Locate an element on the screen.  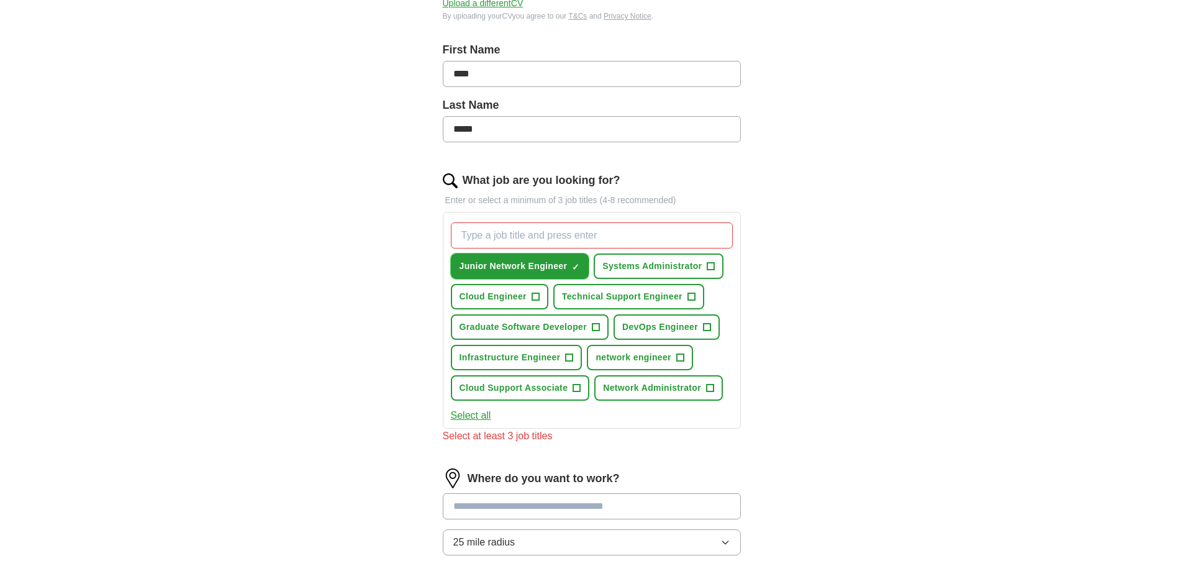
button: Technical Support Engineer is located at coordinates (629, 296).